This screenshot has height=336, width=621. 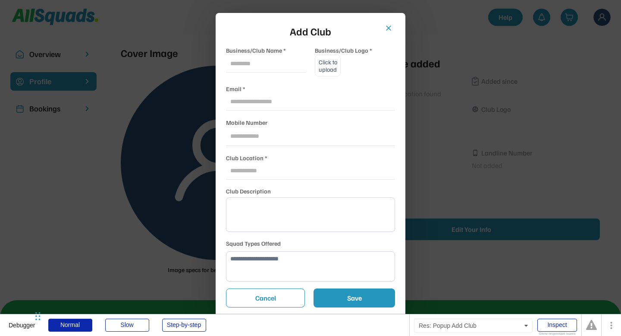 I want to click on div: Business/Club Name *, so click(x=256, y=50).